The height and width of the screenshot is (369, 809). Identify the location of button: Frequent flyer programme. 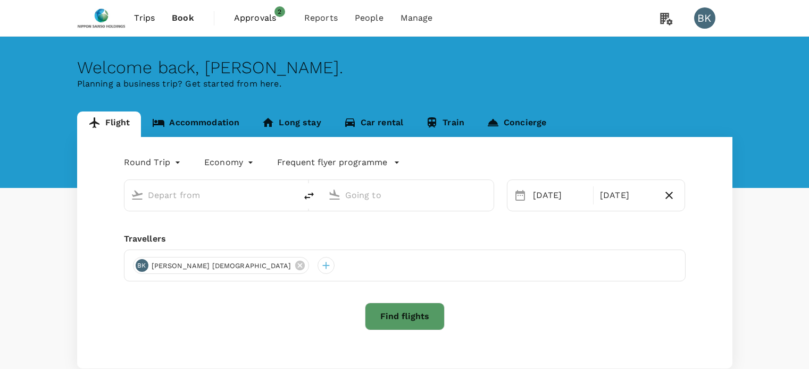
(338, 163).